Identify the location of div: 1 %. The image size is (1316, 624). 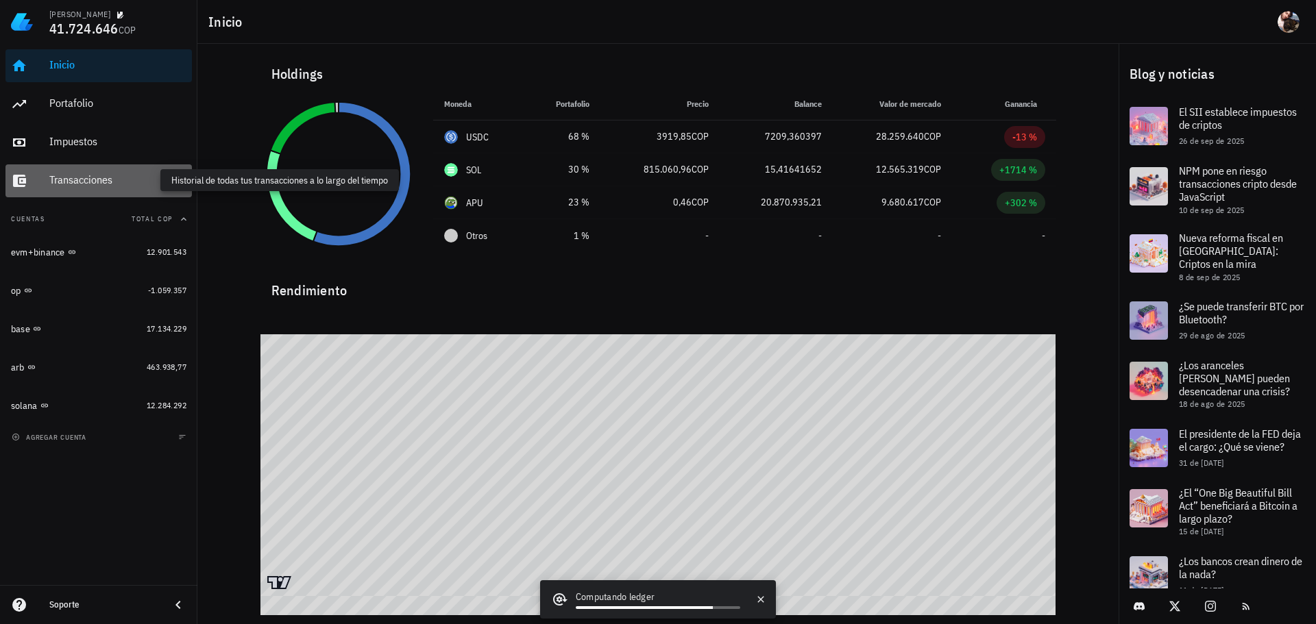
(562, 236).